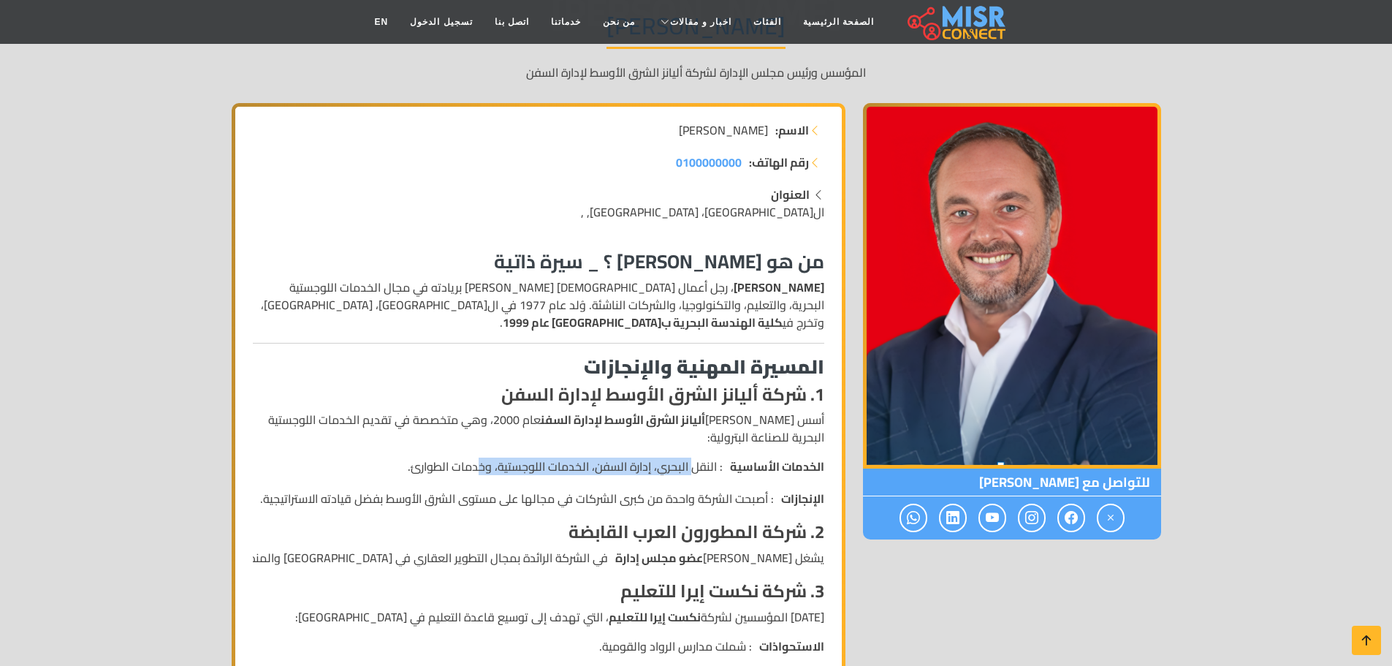  Describe the element at coordinates (790, 194) in the screenshot. I see `strong: العنوان` at that location.